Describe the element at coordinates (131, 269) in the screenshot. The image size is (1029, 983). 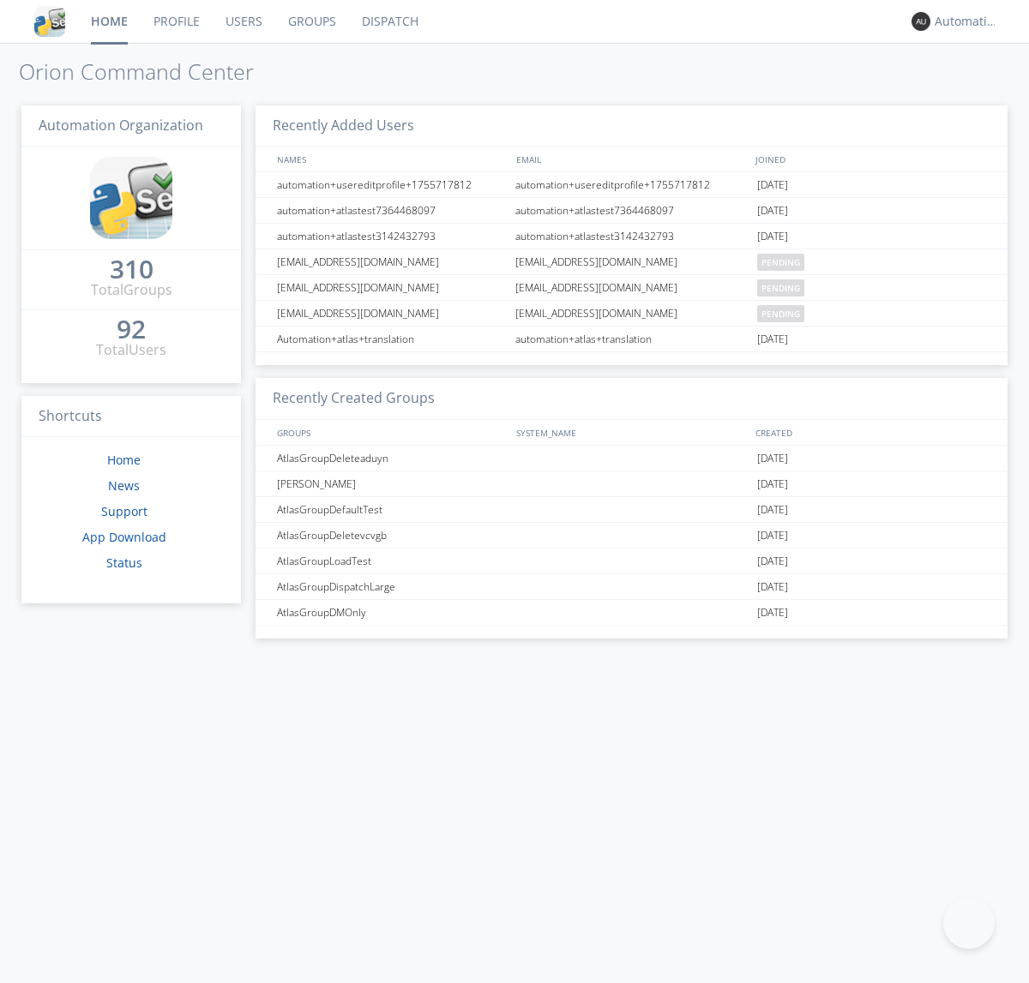
I see `div: 310` at that location.